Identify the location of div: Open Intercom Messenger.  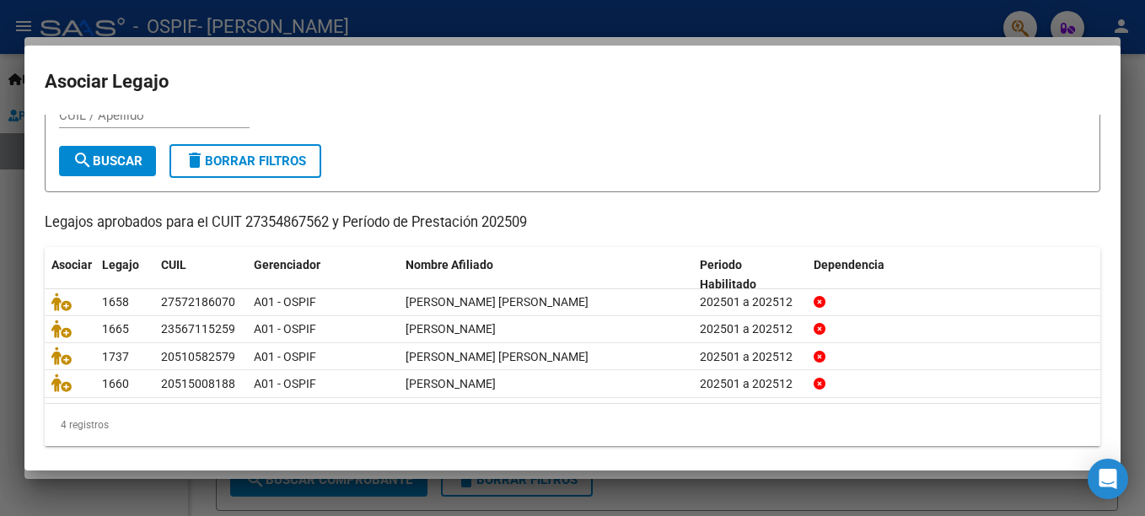
(1108, 479).